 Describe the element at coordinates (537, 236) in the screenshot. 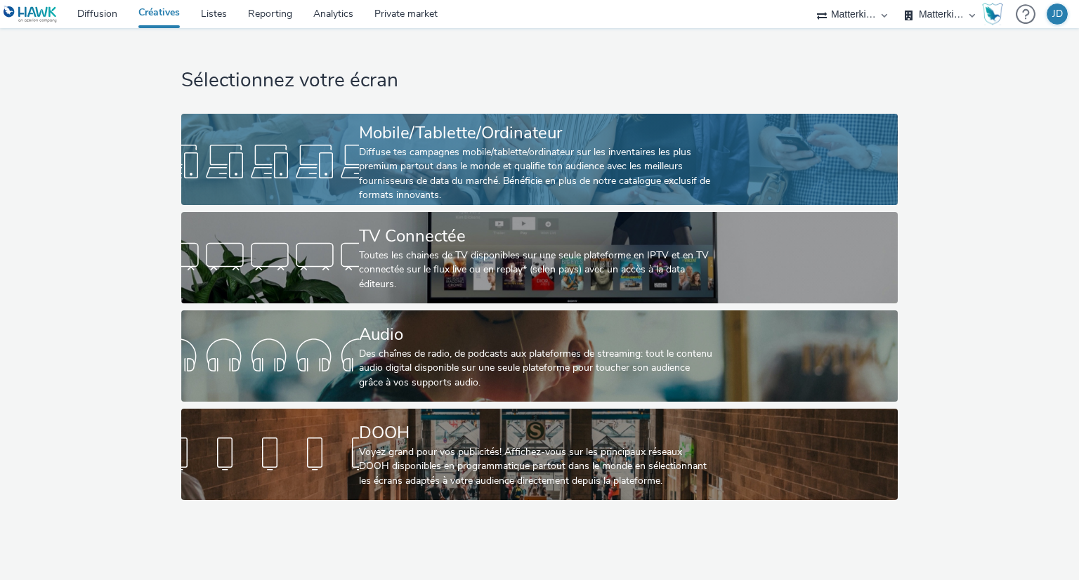

I see `div: TV Connectée` at that location.